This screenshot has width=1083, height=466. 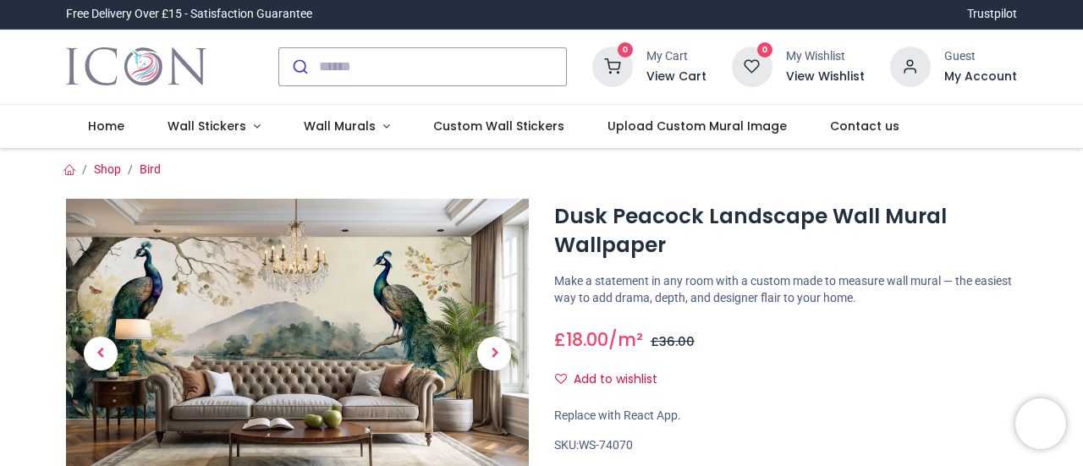 What do you see at coordinates (494, 354) in the screenshot?
I see `span: Next` at bounding box center [494, 354].